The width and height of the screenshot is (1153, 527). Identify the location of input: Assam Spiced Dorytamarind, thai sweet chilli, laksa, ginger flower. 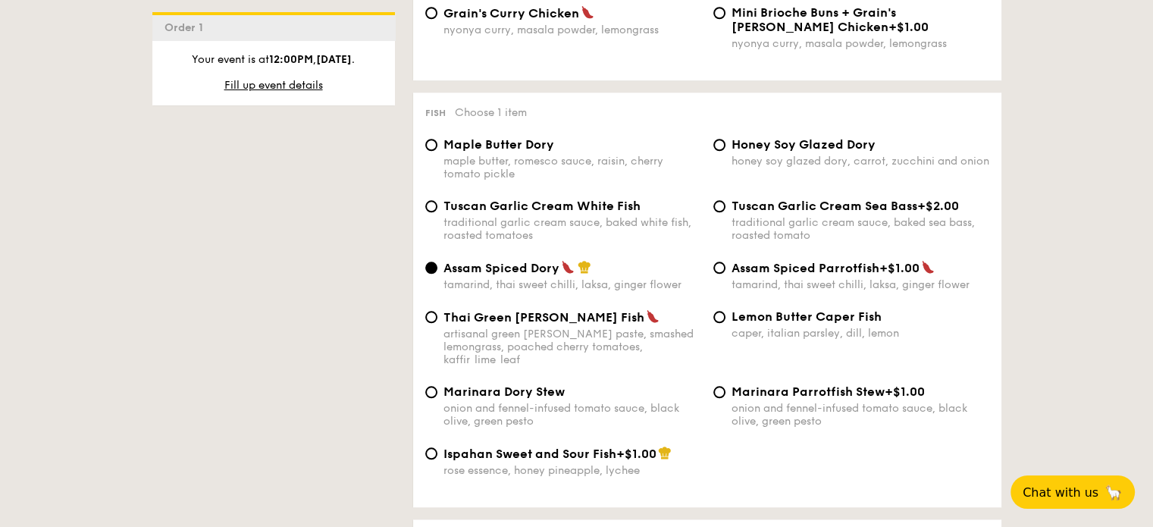
(431, 268).